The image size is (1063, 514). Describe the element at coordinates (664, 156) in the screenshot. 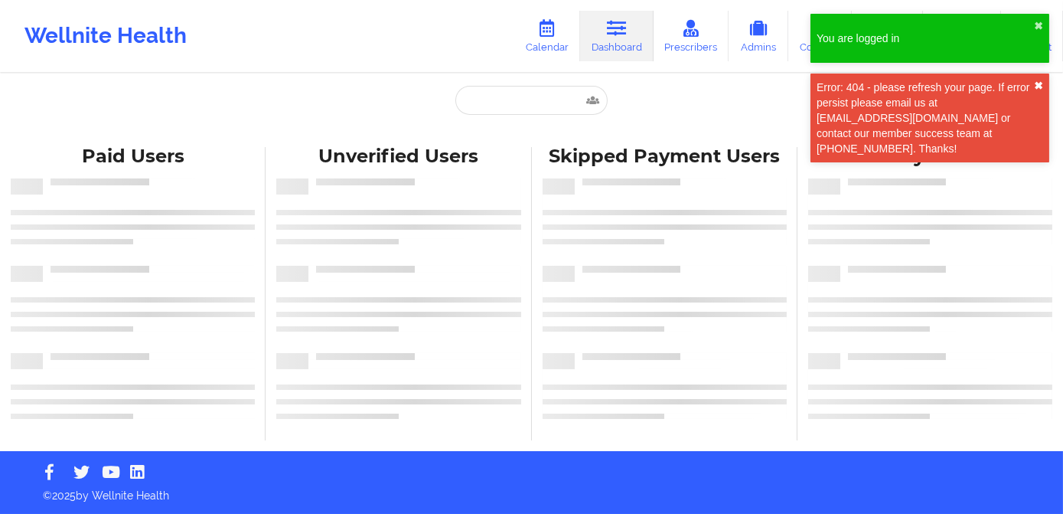

I see `div: Skipped Payment Users` at that location.